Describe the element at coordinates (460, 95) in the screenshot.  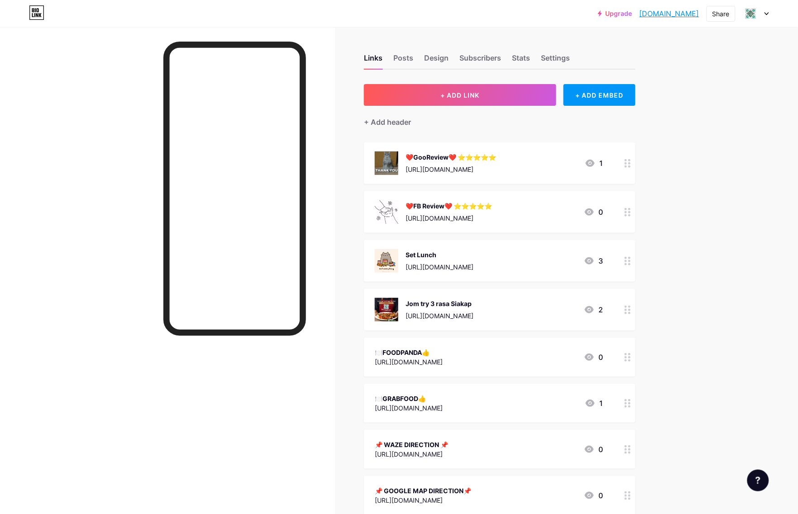
I see `button: + ADD LINK` at that location.